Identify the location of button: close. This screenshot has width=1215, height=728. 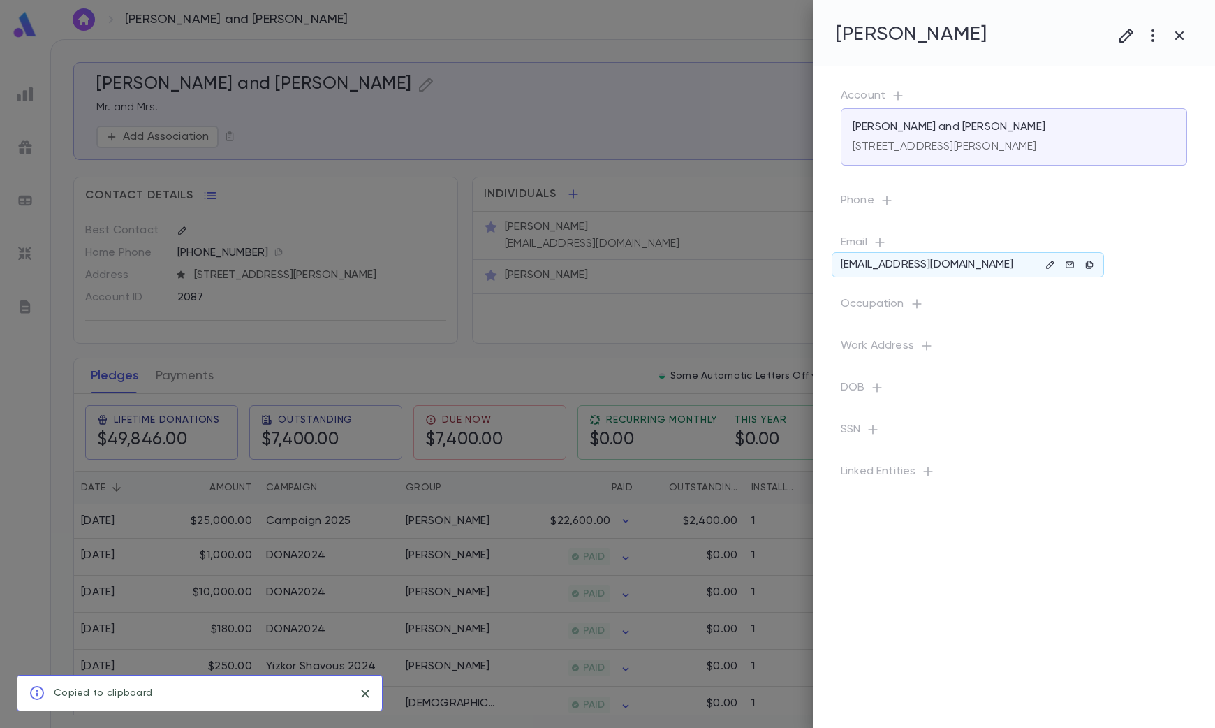
(365, 694).